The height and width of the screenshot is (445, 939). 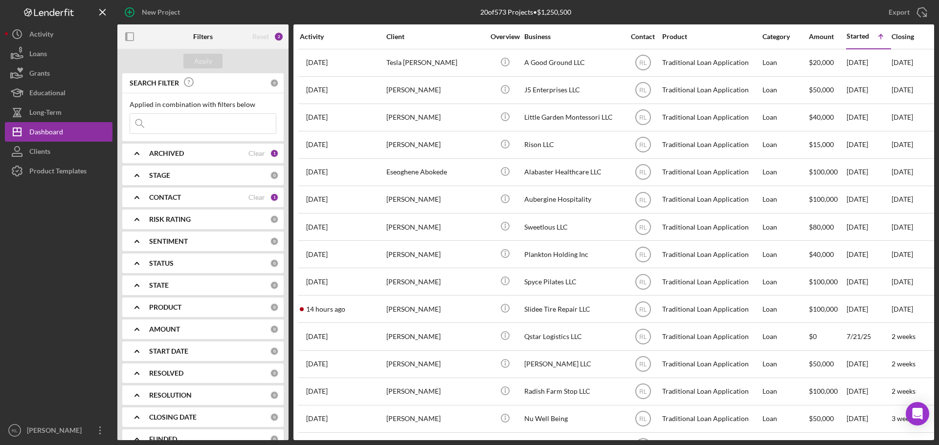 What do you see at coordinates (573, 227) in the screenshot?
I see `div: Sweetlous LLC` at bounding box center [573, 227].